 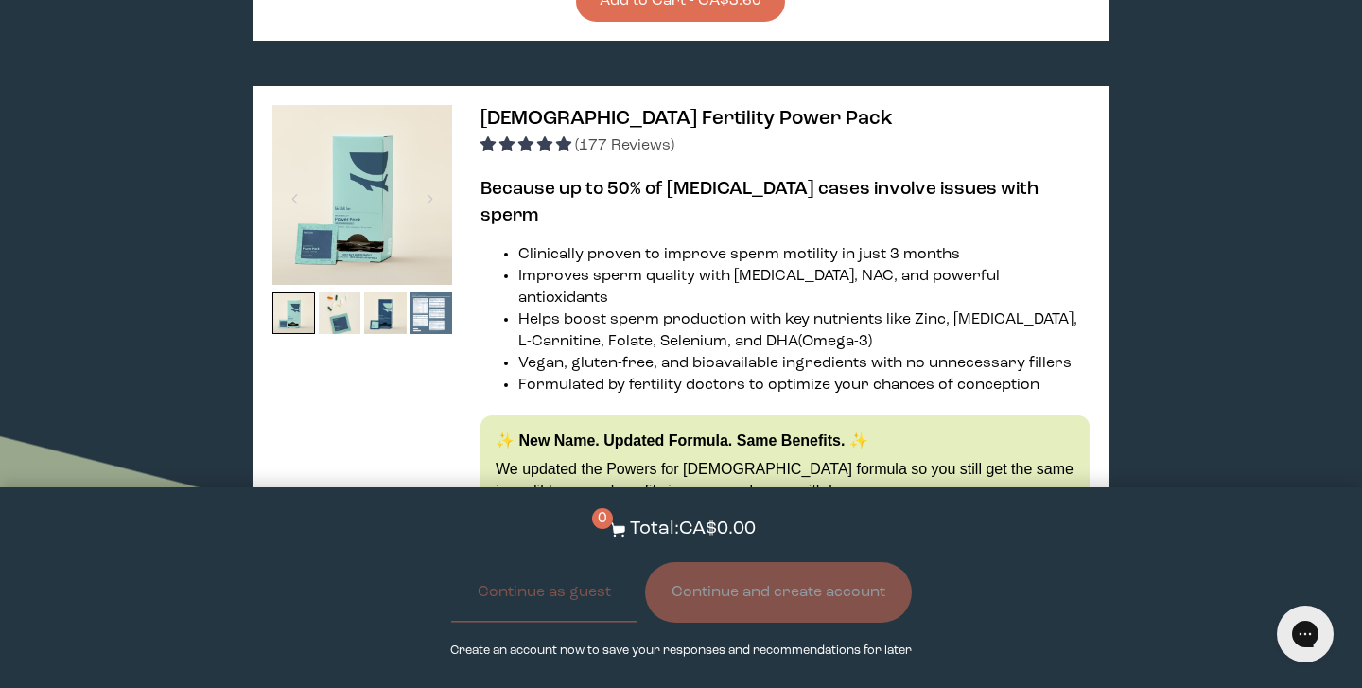 What do you see at coordinates (804, 385) in the screenshot?
I see `li: Formulated by fertility doctors to optimize your chances of conception` at bounding box center [804, 385].